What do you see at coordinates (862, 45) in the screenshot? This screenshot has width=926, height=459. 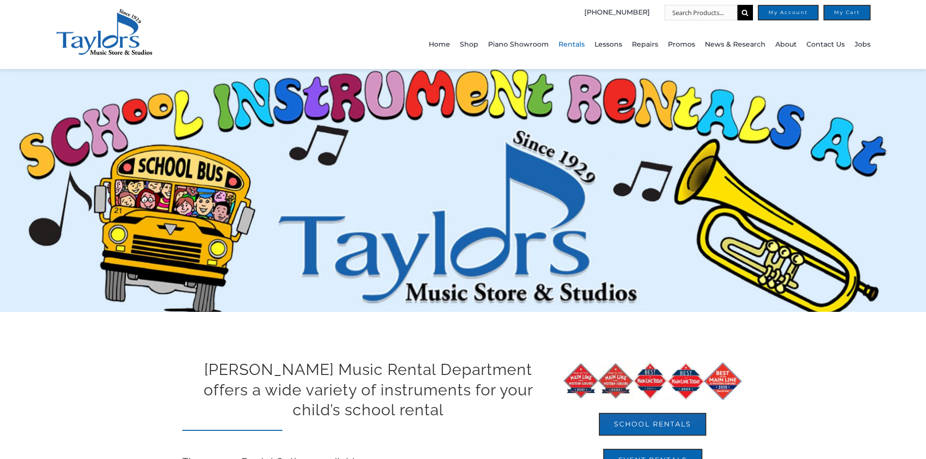 I see `span: Jobs` at bounding box center [862, 45].